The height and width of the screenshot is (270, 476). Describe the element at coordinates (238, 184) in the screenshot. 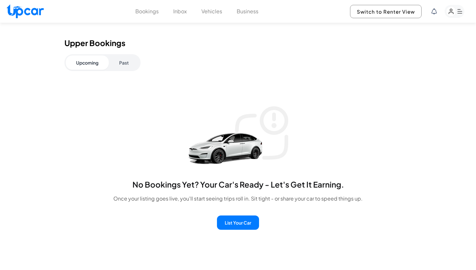

I see `h1: No Bookings Yet? Your Car's Ready - Let's Get It Earning.` at that location.